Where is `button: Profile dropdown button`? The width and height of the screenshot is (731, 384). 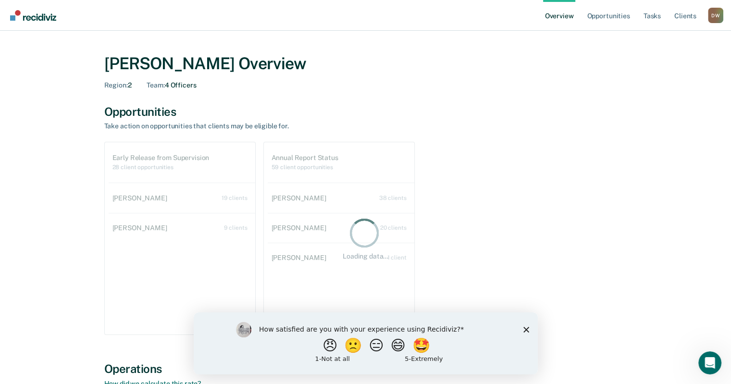
button: Profile dropdown button is located at coordinates (716, 15).